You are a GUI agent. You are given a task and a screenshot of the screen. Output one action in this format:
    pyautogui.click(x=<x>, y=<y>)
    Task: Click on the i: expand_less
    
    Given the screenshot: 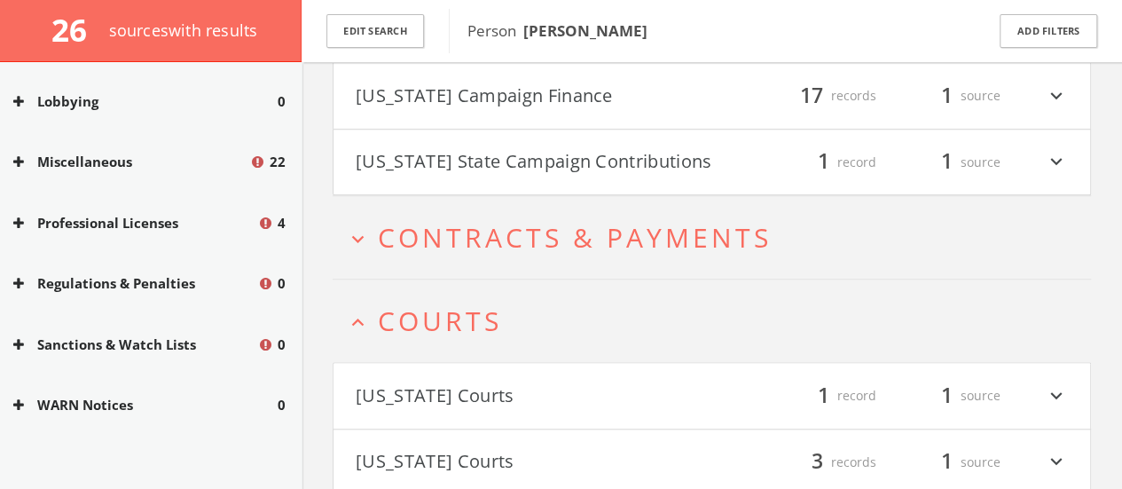 What is the action you would take?
    pyautogui.click(x=358, y=322)
    